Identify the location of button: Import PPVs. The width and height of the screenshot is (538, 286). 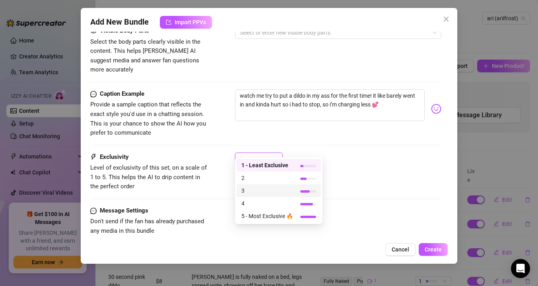
(186, 22).